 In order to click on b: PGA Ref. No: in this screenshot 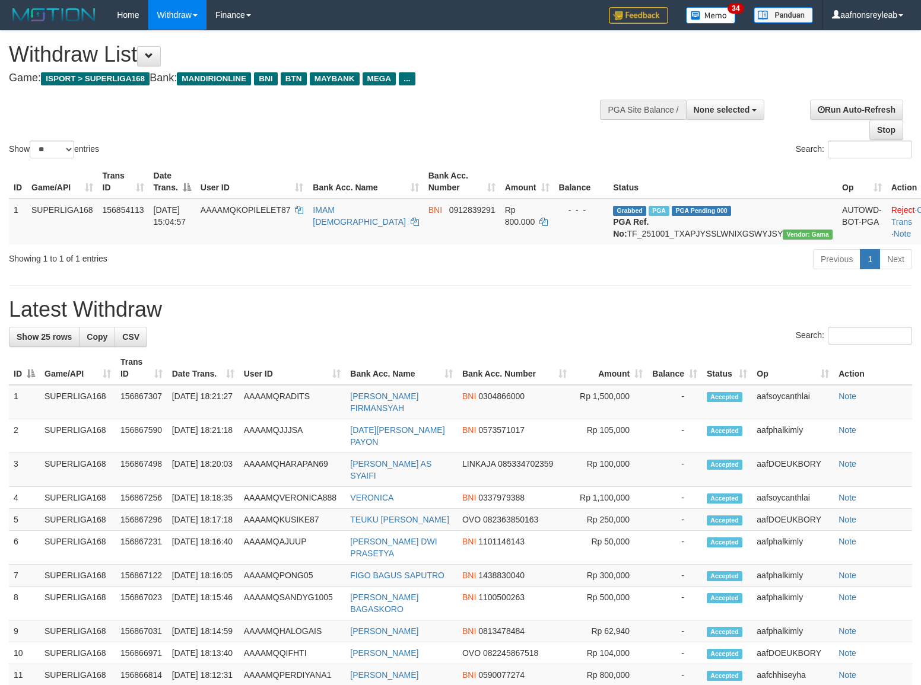, I will do `click(631, 228)`.